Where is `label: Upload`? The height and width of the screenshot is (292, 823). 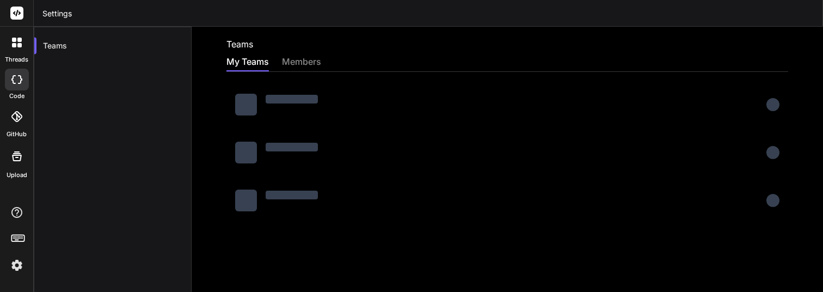
label: Upload is located at coordinates (17, 175).